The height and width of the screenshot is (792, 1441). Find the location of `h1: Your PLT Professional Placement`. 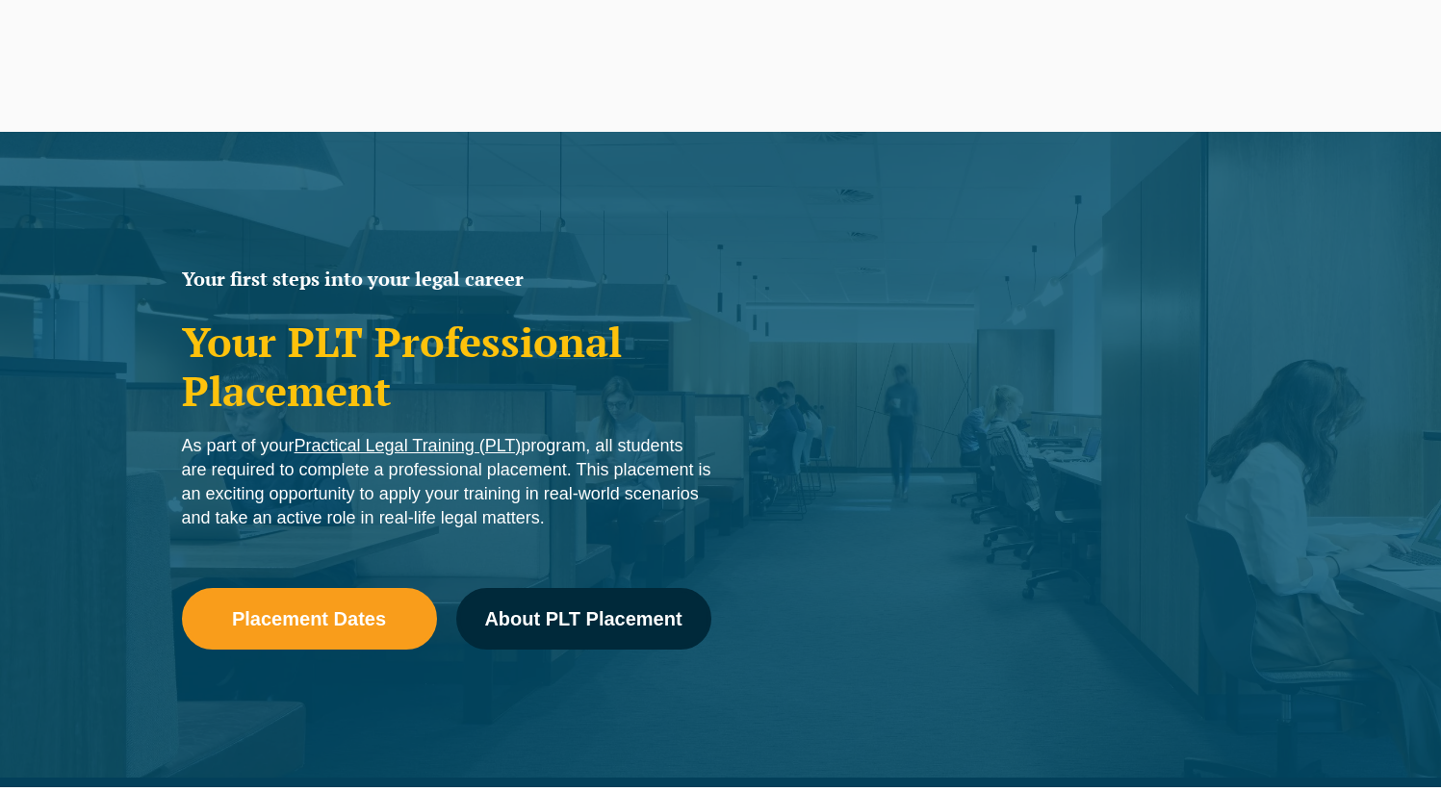

h1: Your PLT Professional Placement is located at coordinates (447, 366).